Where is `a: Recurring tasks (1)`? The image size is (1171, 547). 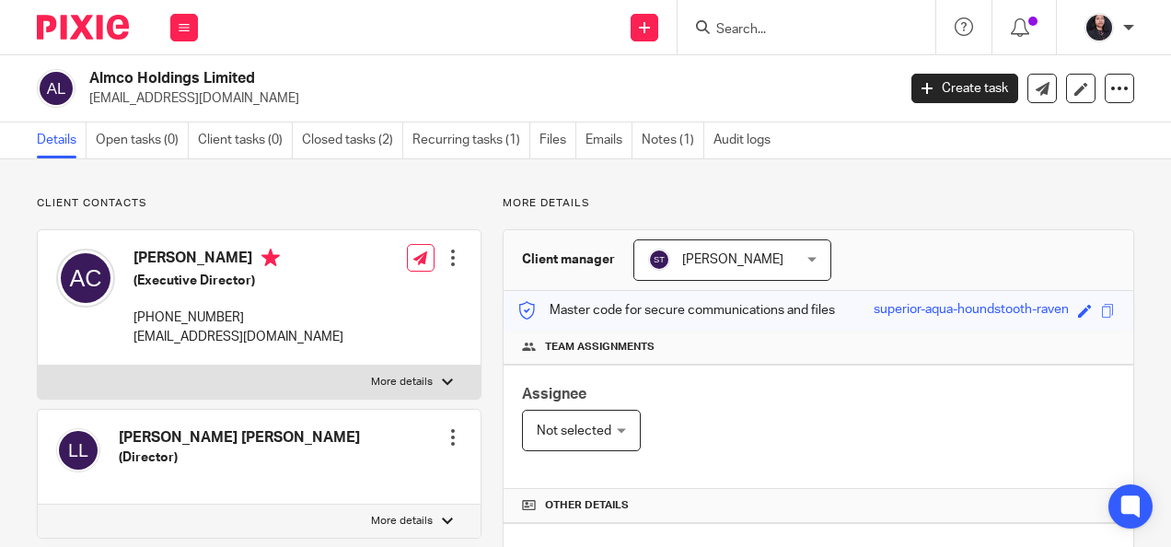
a: Recurring tasks (1) is located at coordinates (471, 140).